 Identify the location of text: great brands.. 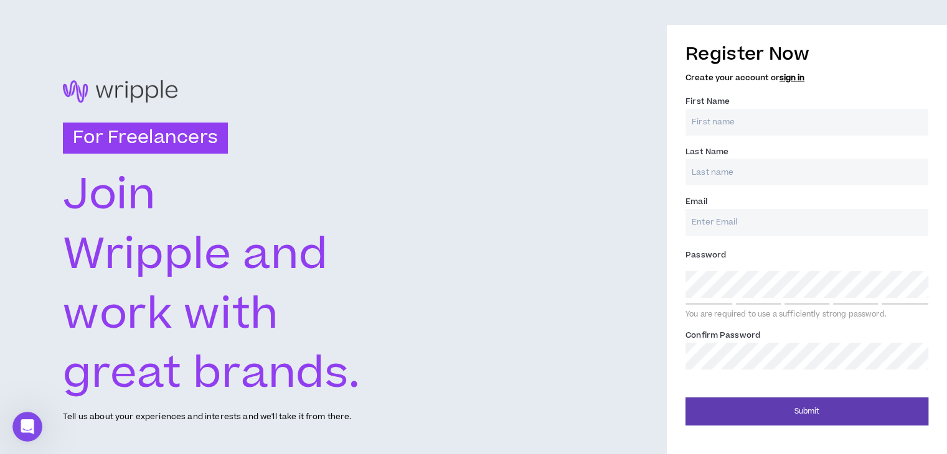
(213, 373).